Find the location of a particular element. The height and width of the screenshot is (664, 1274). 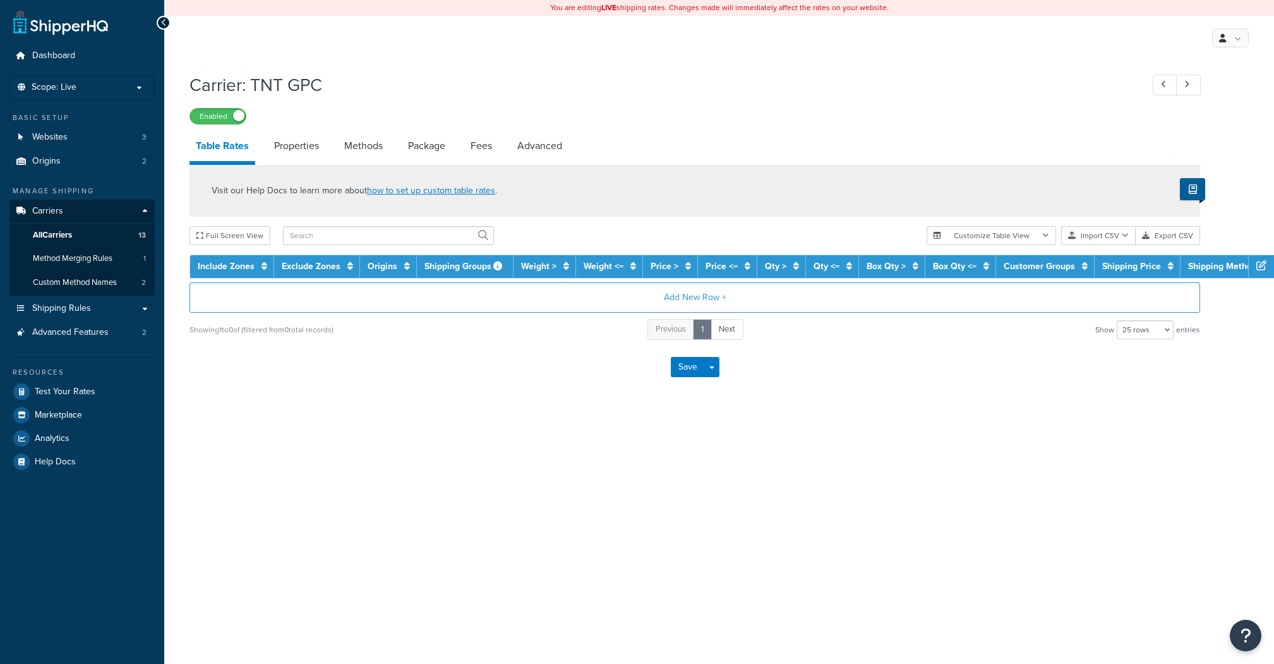

span: Marketplace is located at coordinates (58, 415).